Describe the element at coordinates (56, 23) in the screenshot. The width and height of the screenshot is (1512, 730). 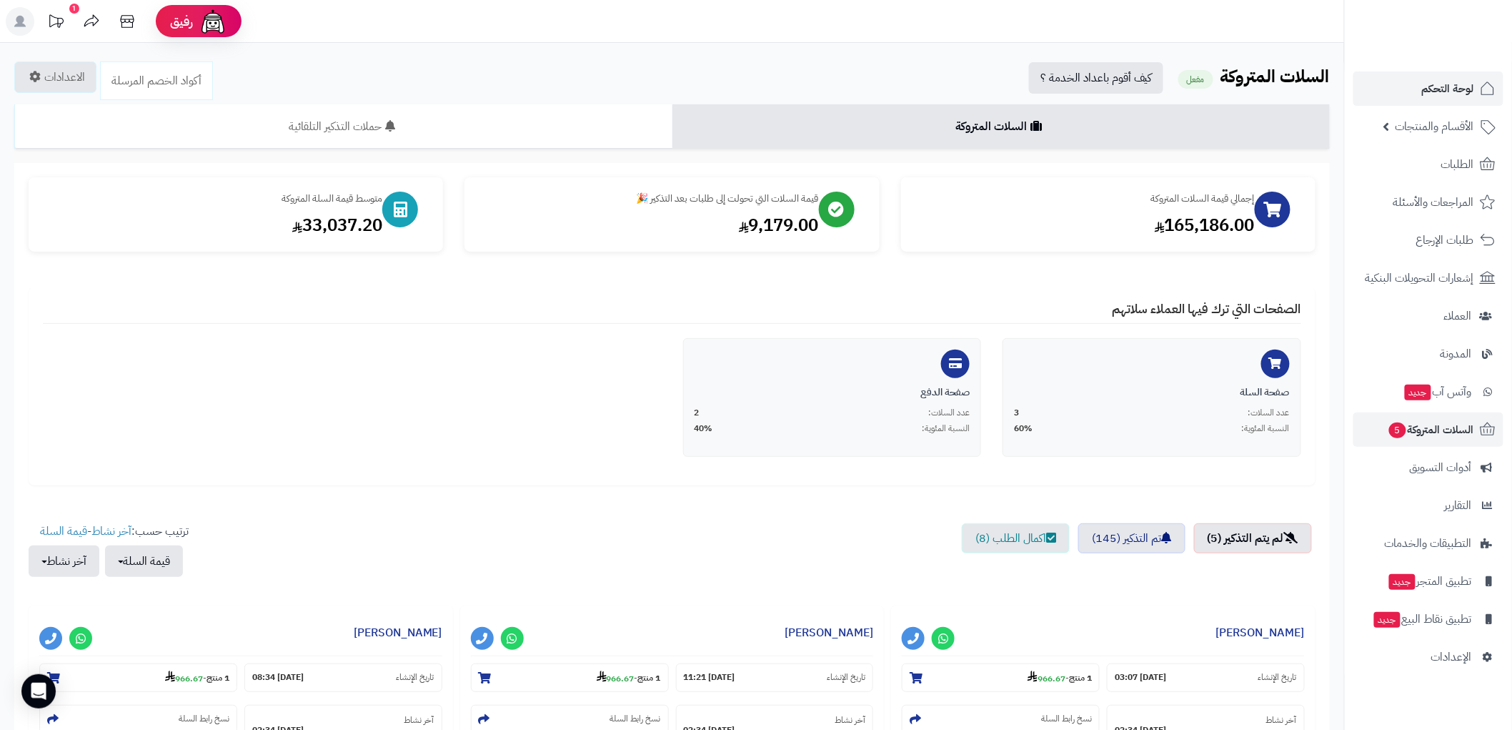
I see `a: تحديثات المنصة` at that location.